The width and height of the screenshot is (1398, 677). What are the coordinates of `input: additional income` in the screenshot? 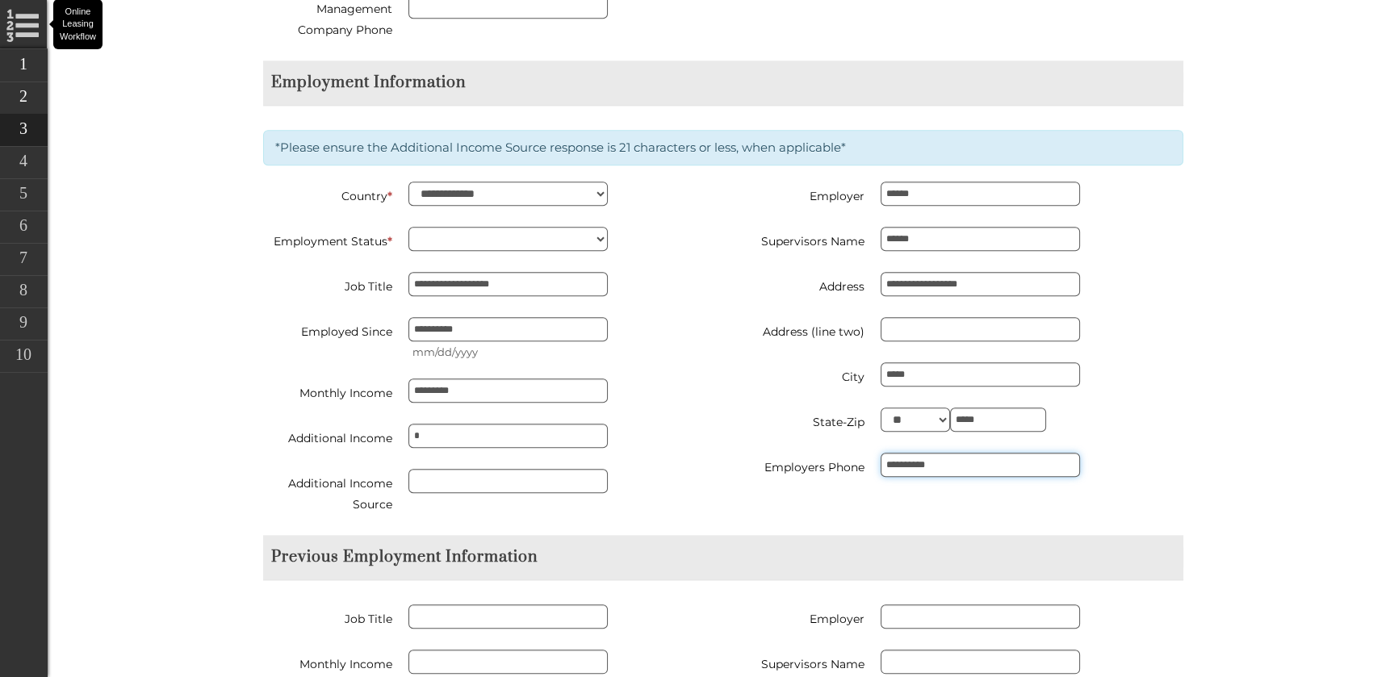 It's located at (508, 436).